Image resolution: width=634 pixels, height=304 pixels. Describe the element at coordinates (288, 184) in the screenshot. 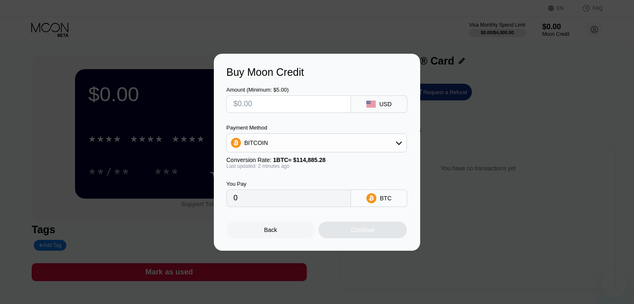

I see `div: You Pay` at that location.